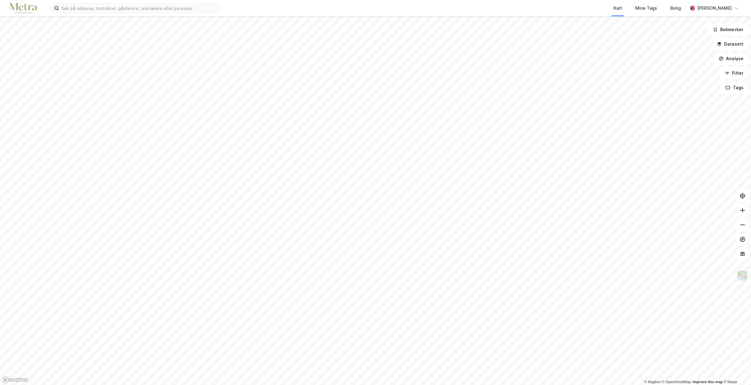  What do you see at coordinates (646, 8) in the screenshot?
I see `div: Mine Tags` at bounding box center [646, 8].